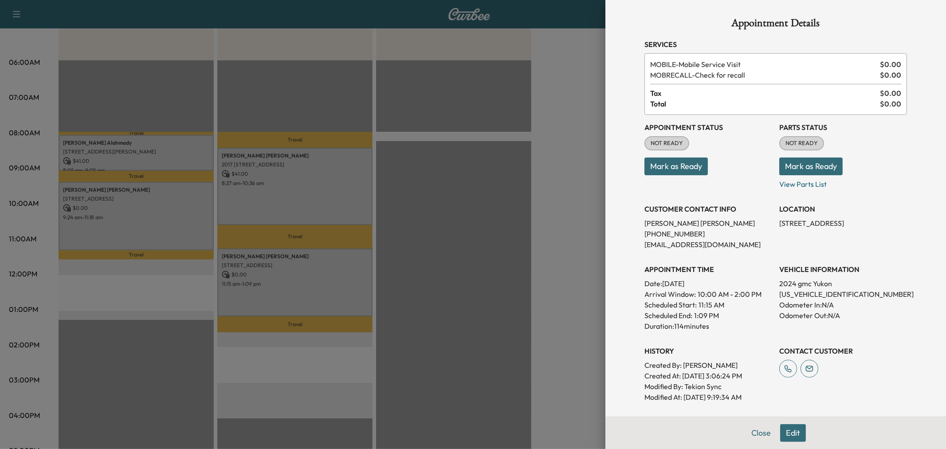 This screenshot has height=449, width=946. Describe the element at coordinates (709, 326) in the screenshot. I see `p: Duration: 114 minutes` at that location.